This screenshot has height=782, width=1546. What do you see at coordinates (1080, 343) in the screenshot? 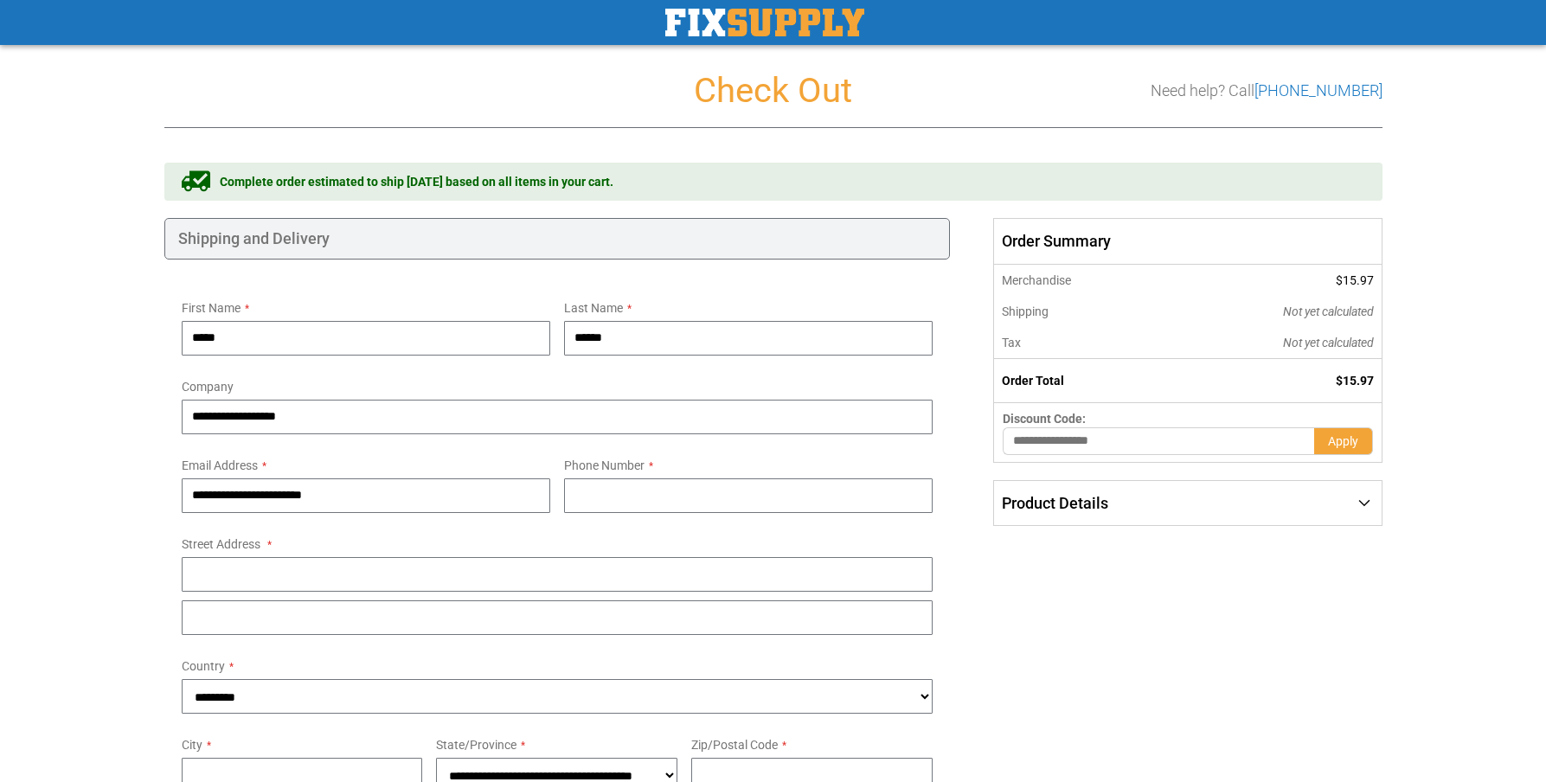
I see `th: Tax` at bounding box center [1080, 343].